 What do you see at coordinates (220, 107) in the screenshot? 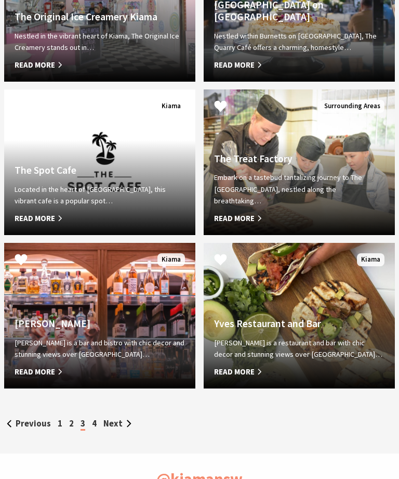
I see `button: Click to Favourite The Treat Factory` at bounding box center [220, 107].